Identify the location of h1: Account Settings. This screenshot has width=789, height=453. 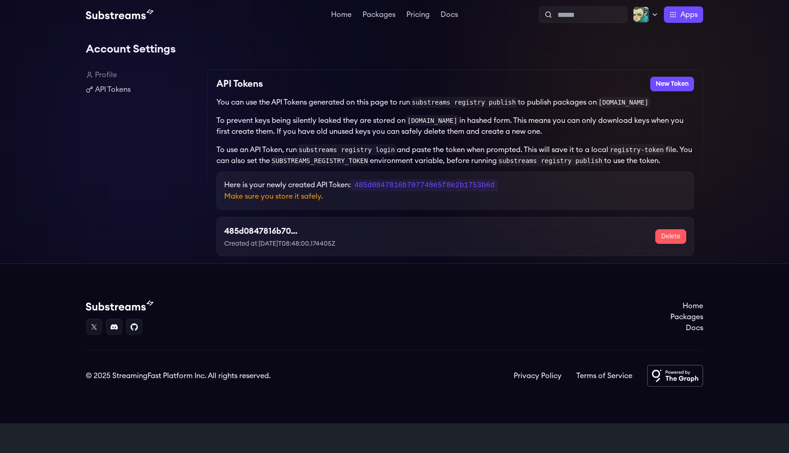
(395, 49).